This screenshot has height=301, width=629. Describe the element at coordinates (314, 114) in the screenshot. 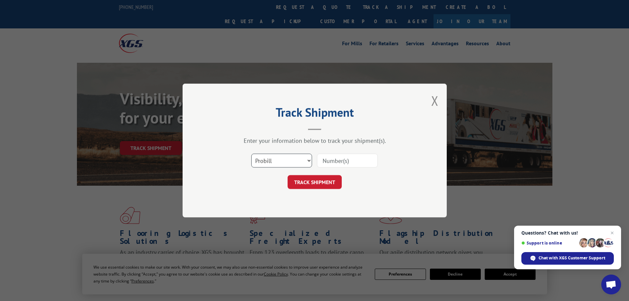

I see `h2: Track Shipment` at that location.